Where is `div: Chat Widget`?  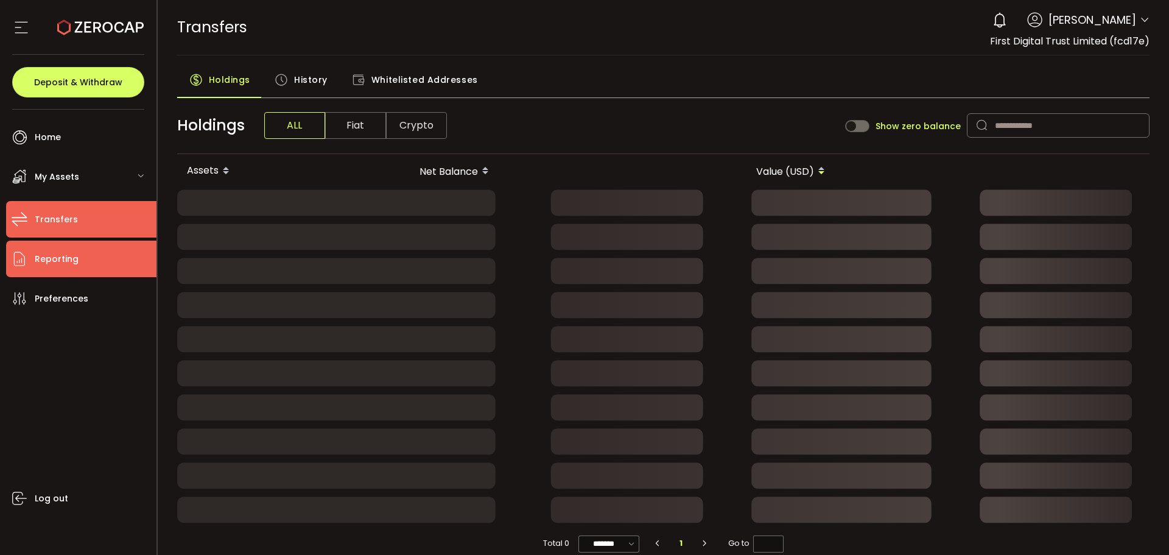
div: Chat Widget is located at coordinates (1139, 526).